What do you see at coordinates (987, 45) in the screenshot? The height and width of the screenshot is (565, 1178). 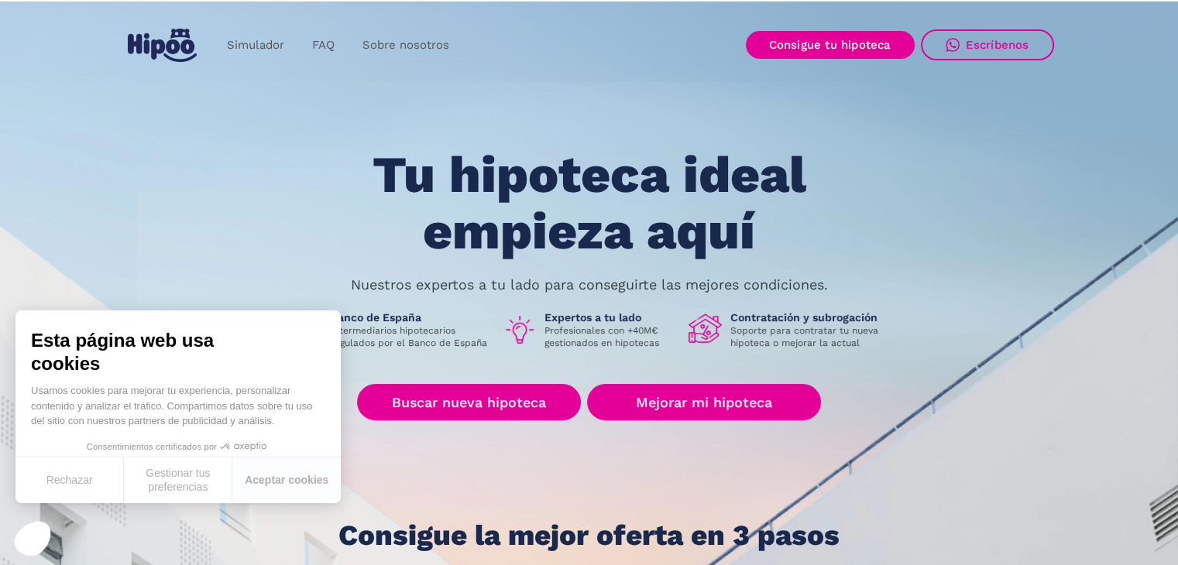 I see `a: Escríbenos` at bounding box center [987, 45].